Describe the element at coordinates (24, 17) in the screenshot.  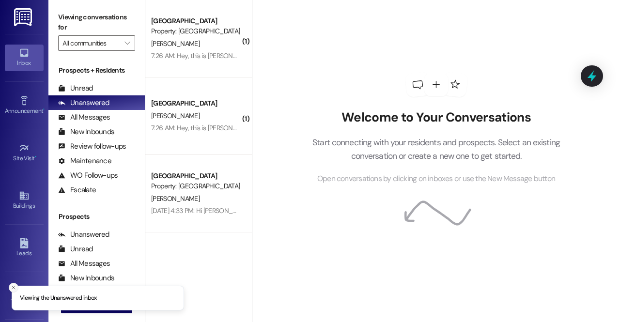
I see `img: ResiDesk Logo` at that location.